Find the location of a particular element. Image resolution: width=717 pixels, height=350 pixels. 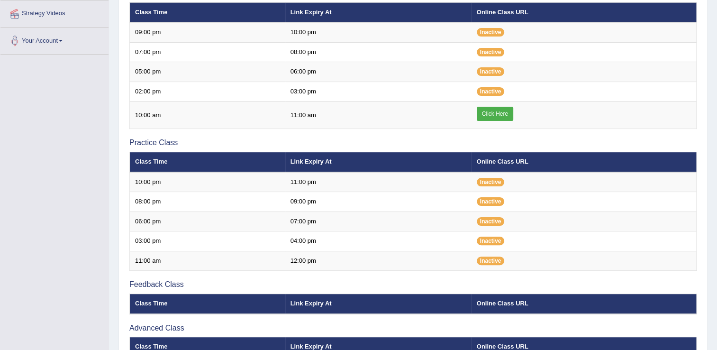

h3: Advanced Class is located at coordinates (413, 328).